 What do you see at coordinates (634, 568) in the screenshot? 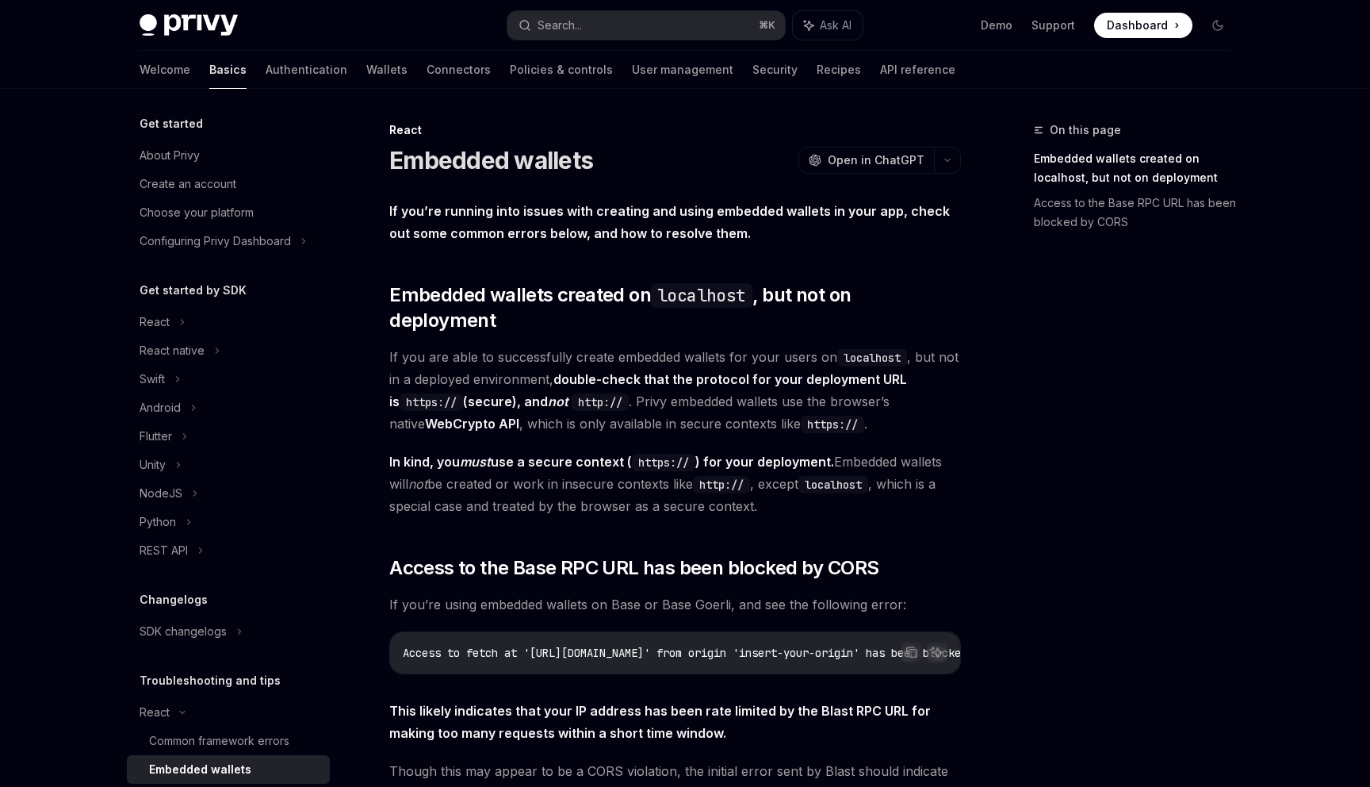
I see `span: Access to the Base RPC URL has been blocked by CORS` at bounding box center [634, 568].